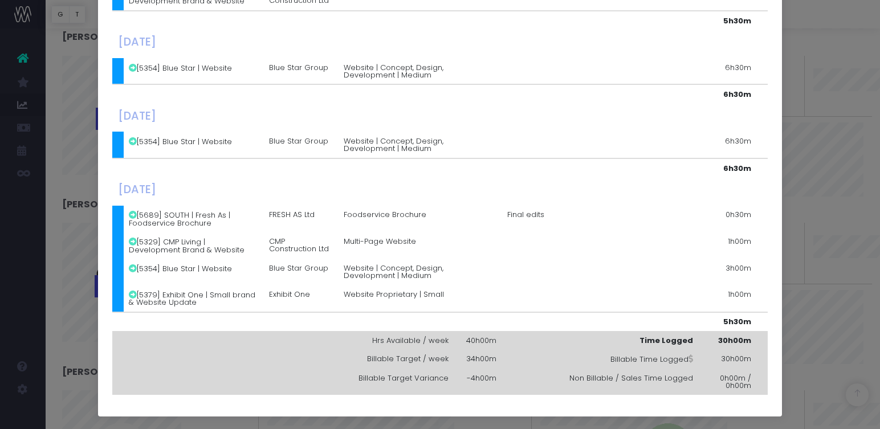  Describe the element at coordinates (193, 219) in the screenshot. I see `td: [5689] SOUTH | Fresh As | Foodservice Brochure` at that location.